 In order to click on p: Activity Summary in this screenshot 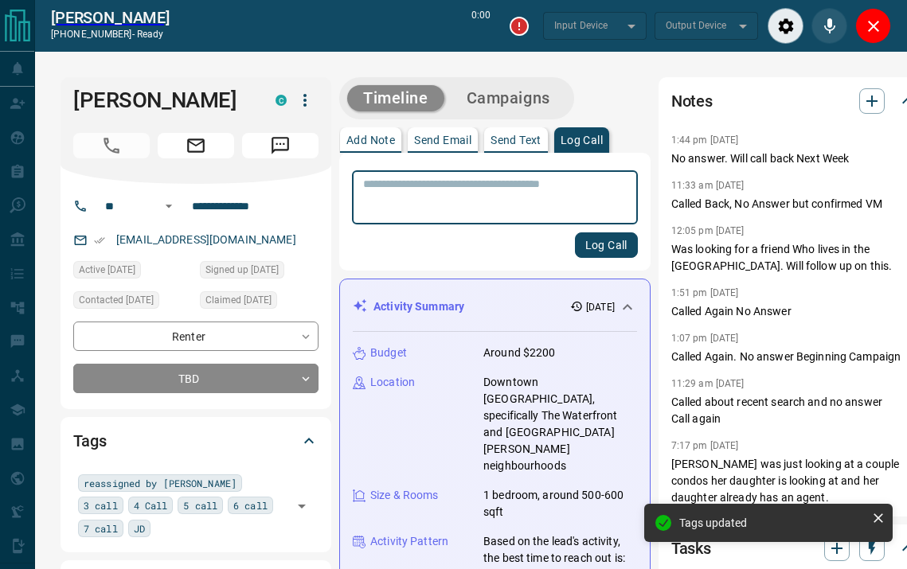, I will do `click(419, 307)`.